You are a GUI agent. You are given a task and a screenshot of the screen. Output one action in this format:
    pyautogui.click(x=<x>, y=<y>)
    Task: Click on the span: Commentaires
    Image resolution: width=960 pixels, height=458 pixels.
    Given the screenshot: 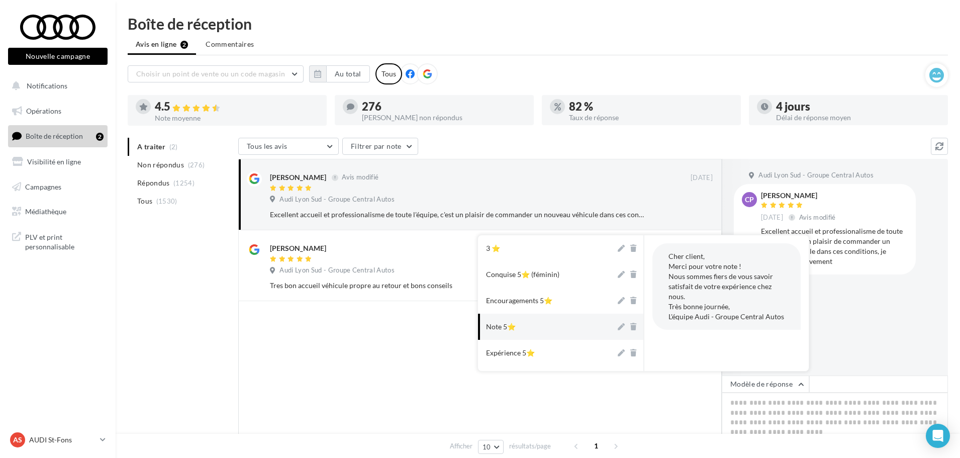 What is the action you would take?
    pyautogui.click(x=230, y=44)
    